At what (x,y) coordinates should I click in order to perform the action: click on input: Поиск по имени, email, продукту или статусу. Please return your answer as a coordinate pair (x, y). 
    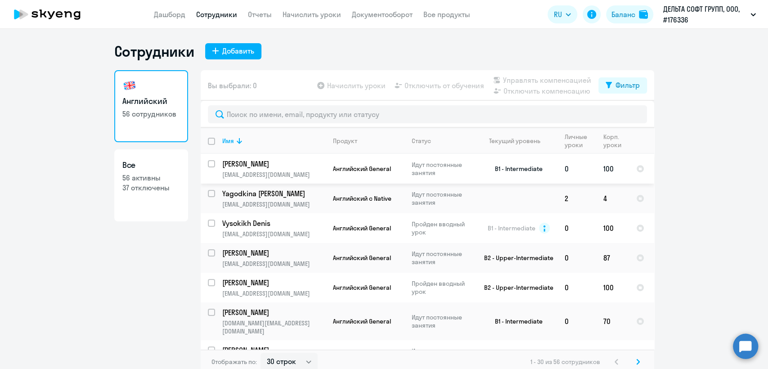
    Looking at the image, I should click on (427, 114).